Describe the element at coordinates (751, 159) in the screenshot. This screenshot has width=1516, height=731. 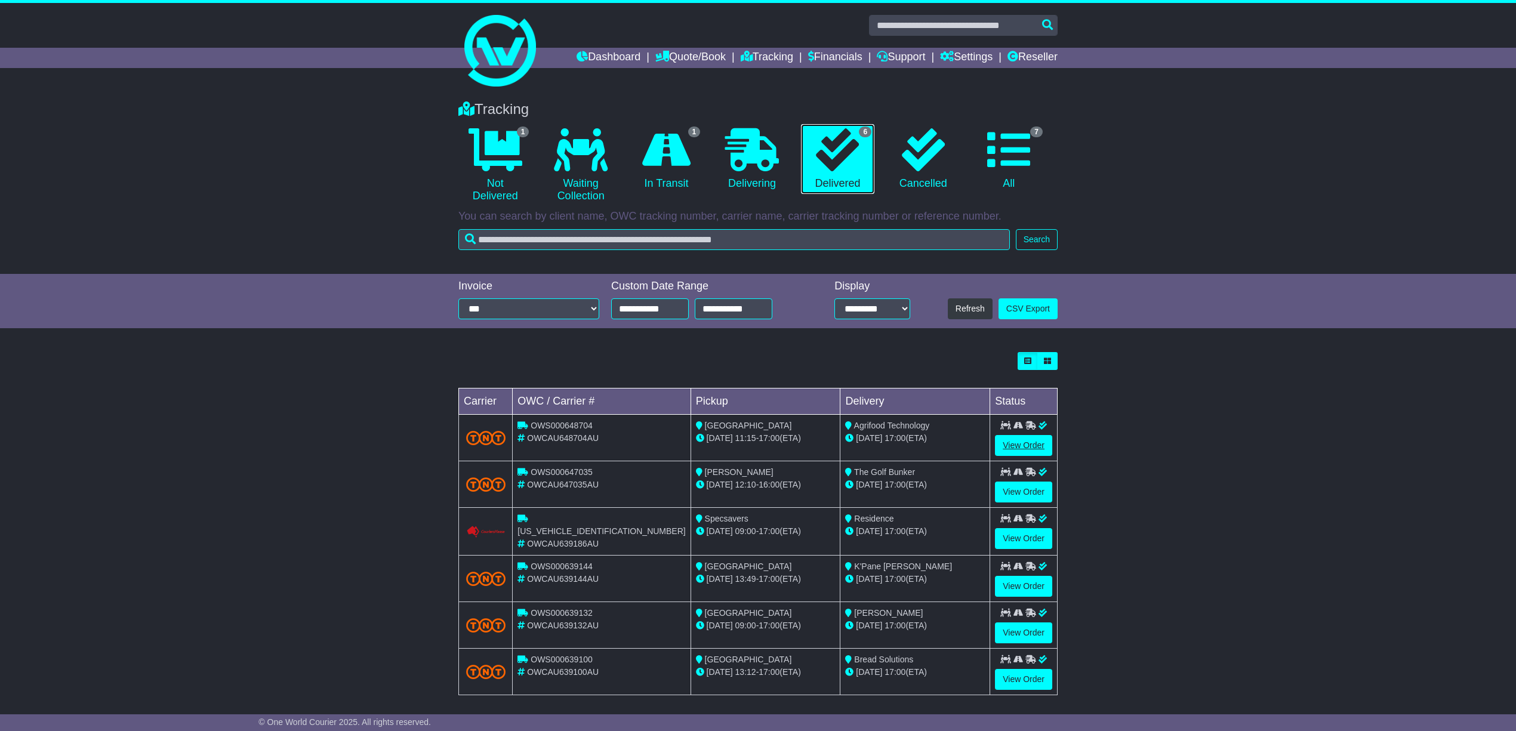
I see `a: Delivering` at that location.